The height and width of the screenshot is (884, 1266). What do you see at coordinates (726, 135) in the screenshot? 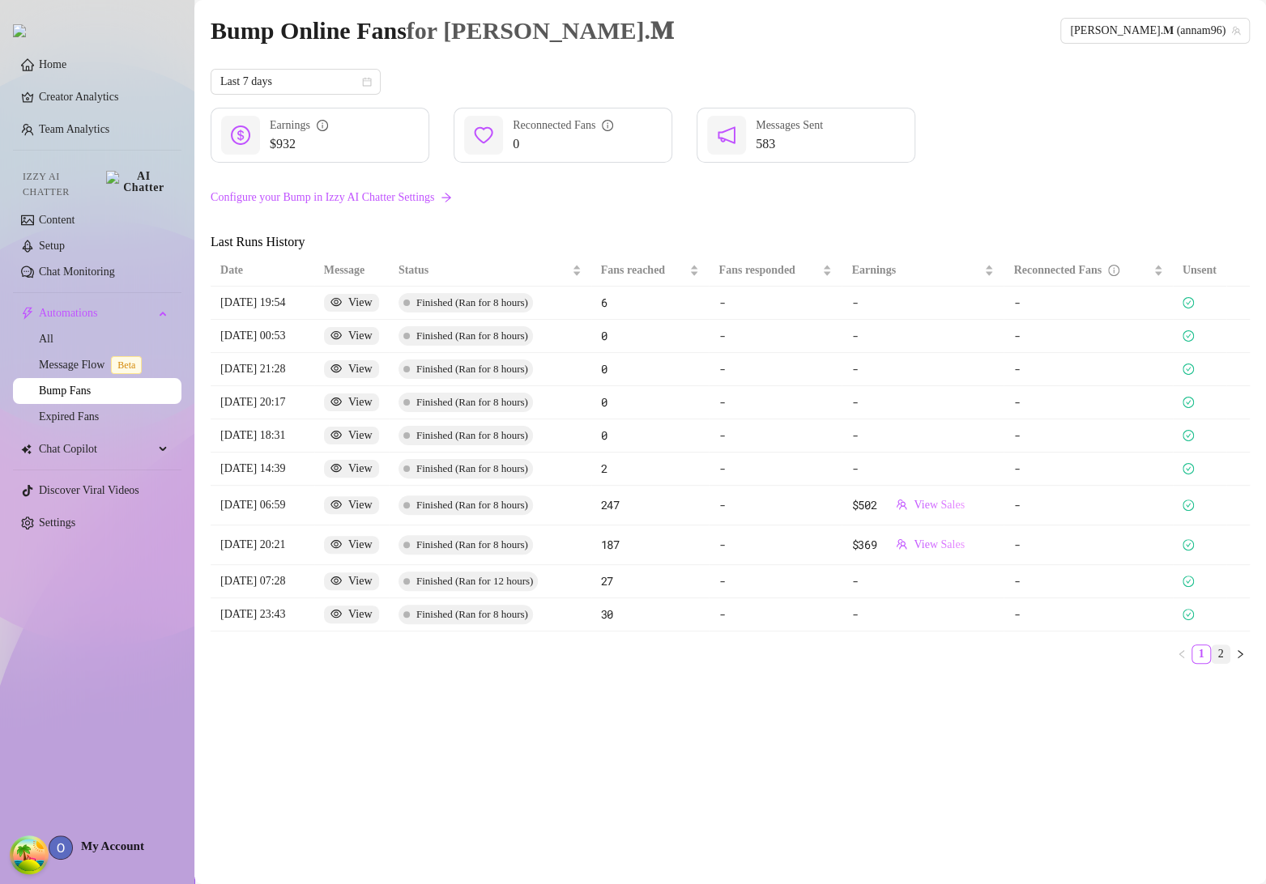
I see `span: notification` at bounding box center [726, 135].